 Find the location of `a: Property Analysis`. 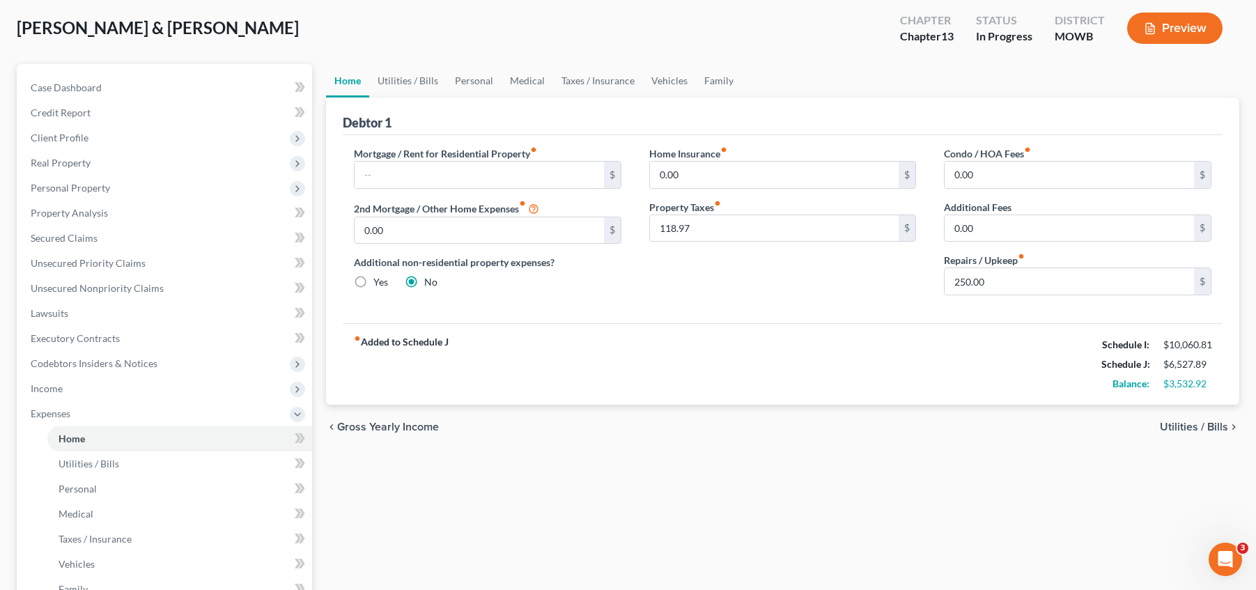

a: Property Analysis is located at coordinates (166, 213).